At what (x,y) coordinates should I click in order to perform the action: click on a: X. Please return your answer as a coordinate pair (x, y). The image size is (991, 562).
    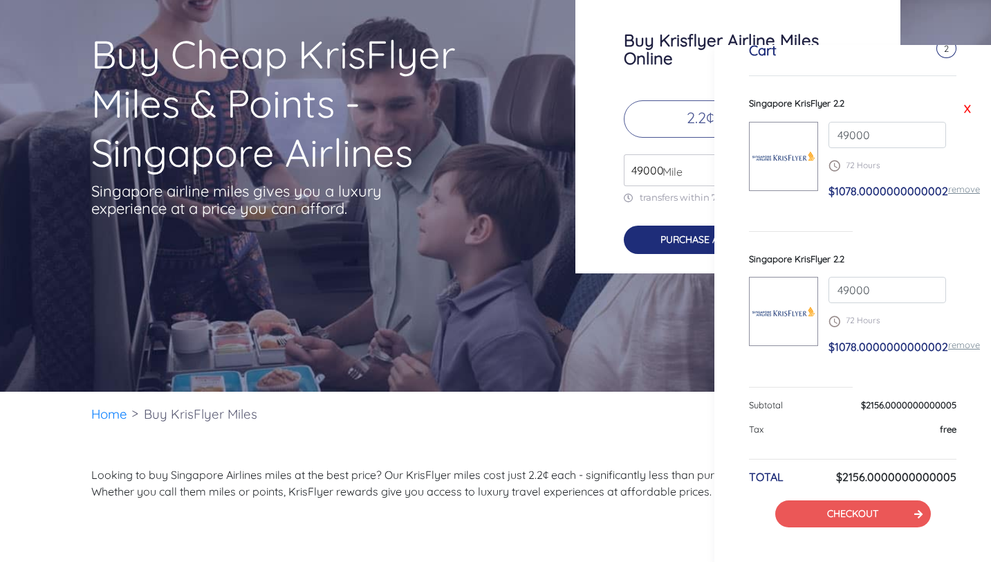
    Looking at the image, I should click on (968, 109).